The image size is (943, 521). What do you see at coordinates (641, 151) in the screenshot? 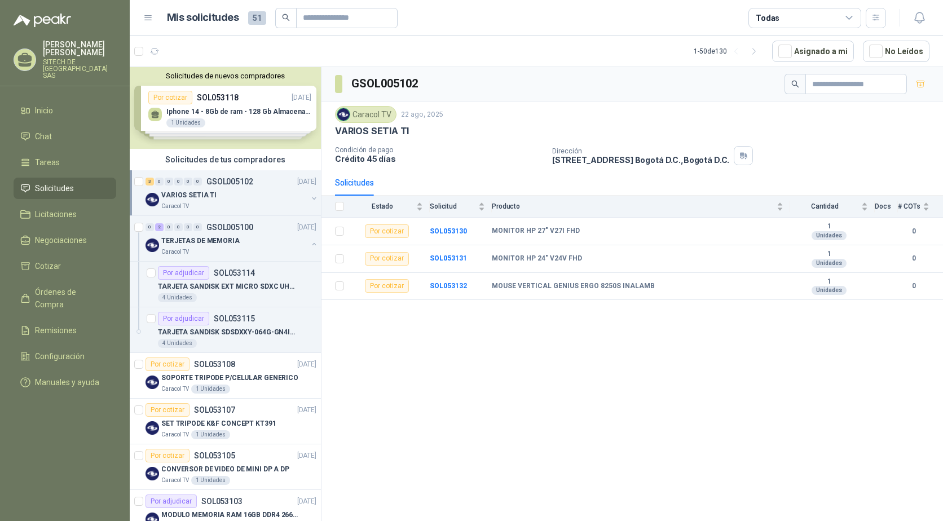
I see `p: Dirección` at bounding box center [641, 151].